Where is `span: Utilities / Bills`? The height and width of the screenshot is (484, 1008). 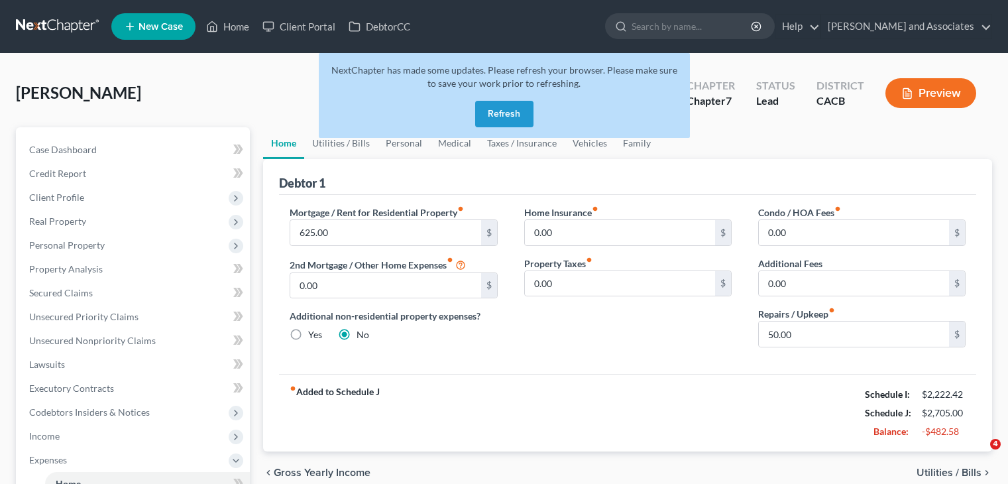 span: Utilities / Bills is located at coordinates (949, 473).